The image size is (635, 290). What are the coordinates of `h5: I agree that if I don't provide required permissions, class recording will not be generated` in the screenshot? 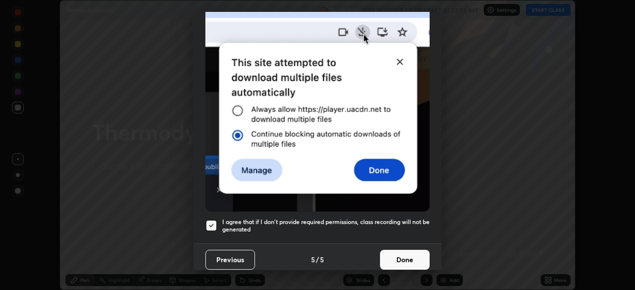 It's located at (326, 226).